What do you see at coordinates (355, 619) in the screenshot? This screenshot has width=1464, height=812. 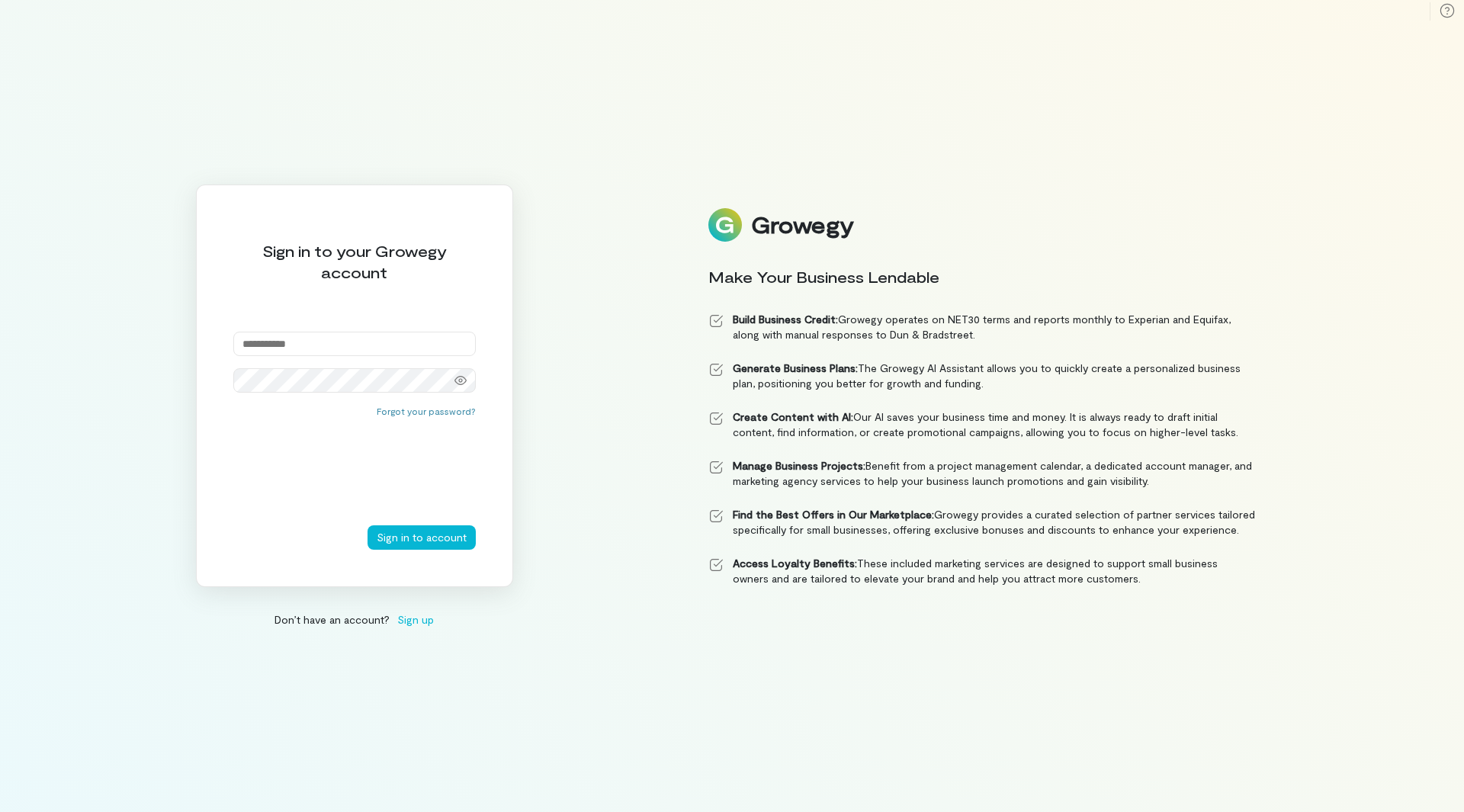 I see `div: Don’t have an account?` at bounding box center [355, 619].